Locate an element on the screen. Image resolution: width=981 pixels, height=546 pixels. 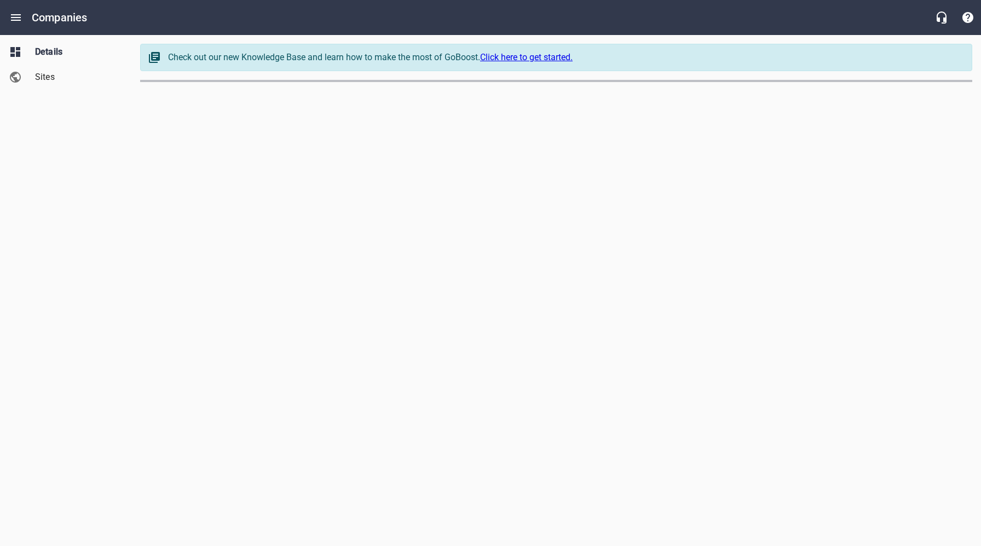
button: Live Chat is located at coordinates (941, 18).